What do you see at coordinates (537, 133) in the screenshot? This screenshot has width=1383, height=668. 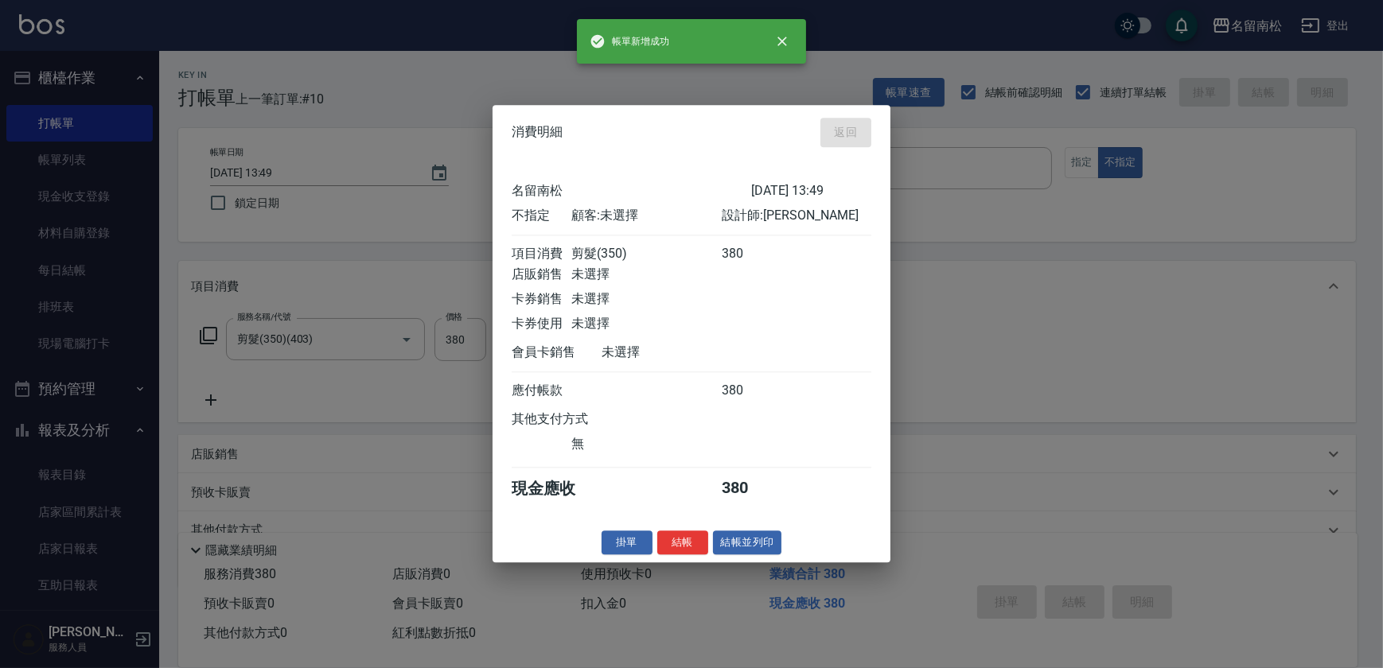 I see `span: 消費明細` at bounding box center [537, 133].